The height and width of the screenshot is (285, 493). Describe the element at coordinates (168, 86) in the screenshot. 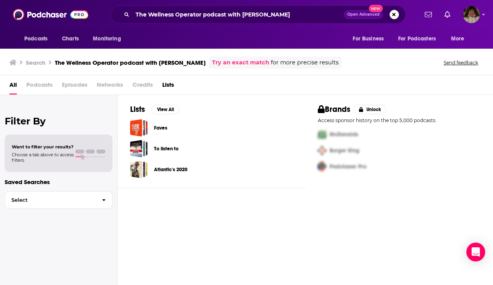

I see `a: Lists` at that location.